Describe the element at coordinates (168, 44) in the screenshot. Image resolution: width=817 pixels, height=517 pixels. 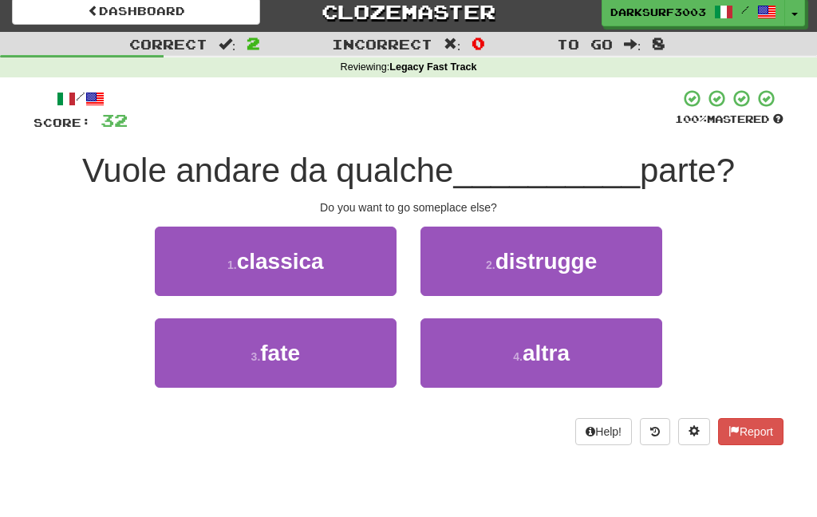
I see `span: Correct` at that location.